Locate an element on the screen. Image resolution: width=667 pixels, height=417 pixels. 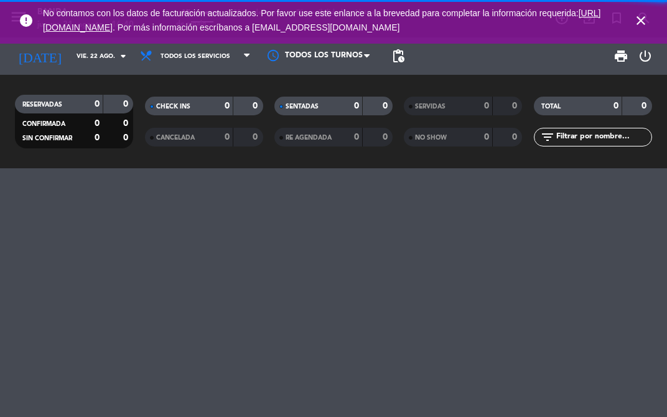
i: filter_list is located at coordinates (548, 137).